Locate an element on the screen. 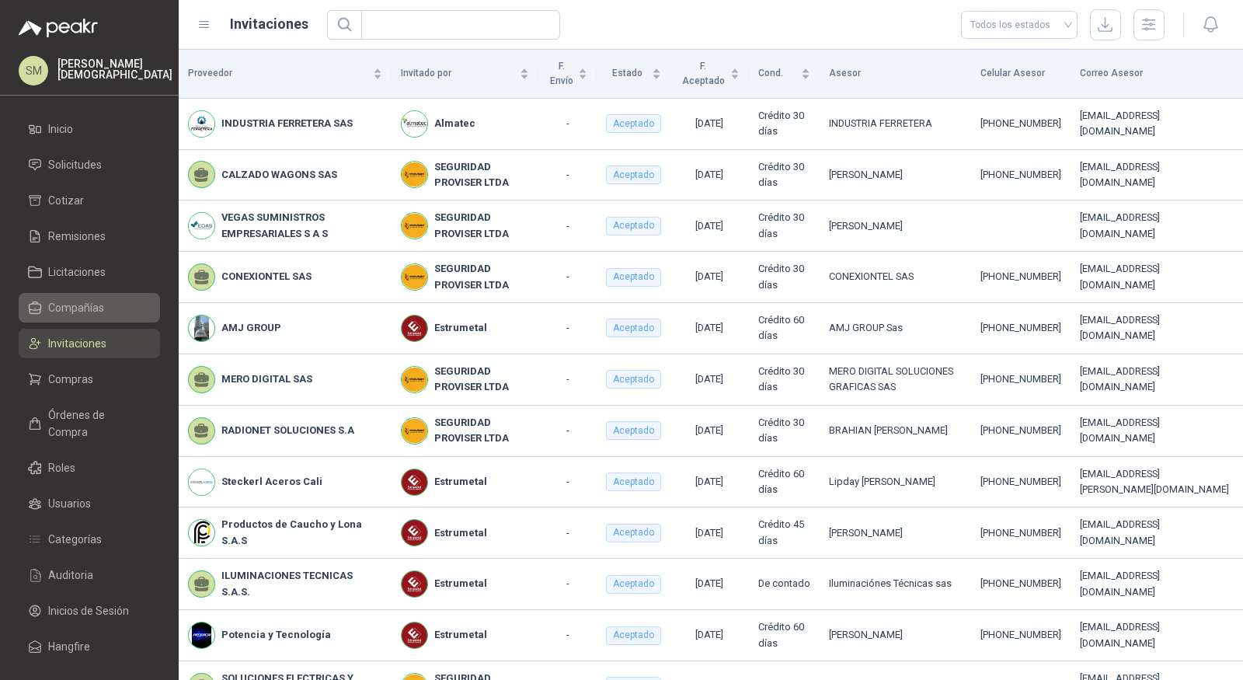 The image size is (1243, 680). span: Invitaciones is located at coordinates (77, 343).